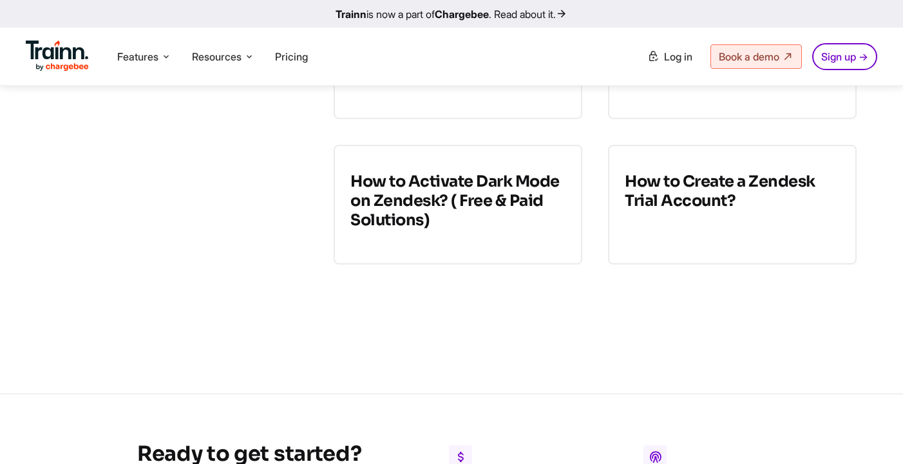  Describe the element at coordinates (291, 57) in the screenshot. I see `a: Pricing` at that location.